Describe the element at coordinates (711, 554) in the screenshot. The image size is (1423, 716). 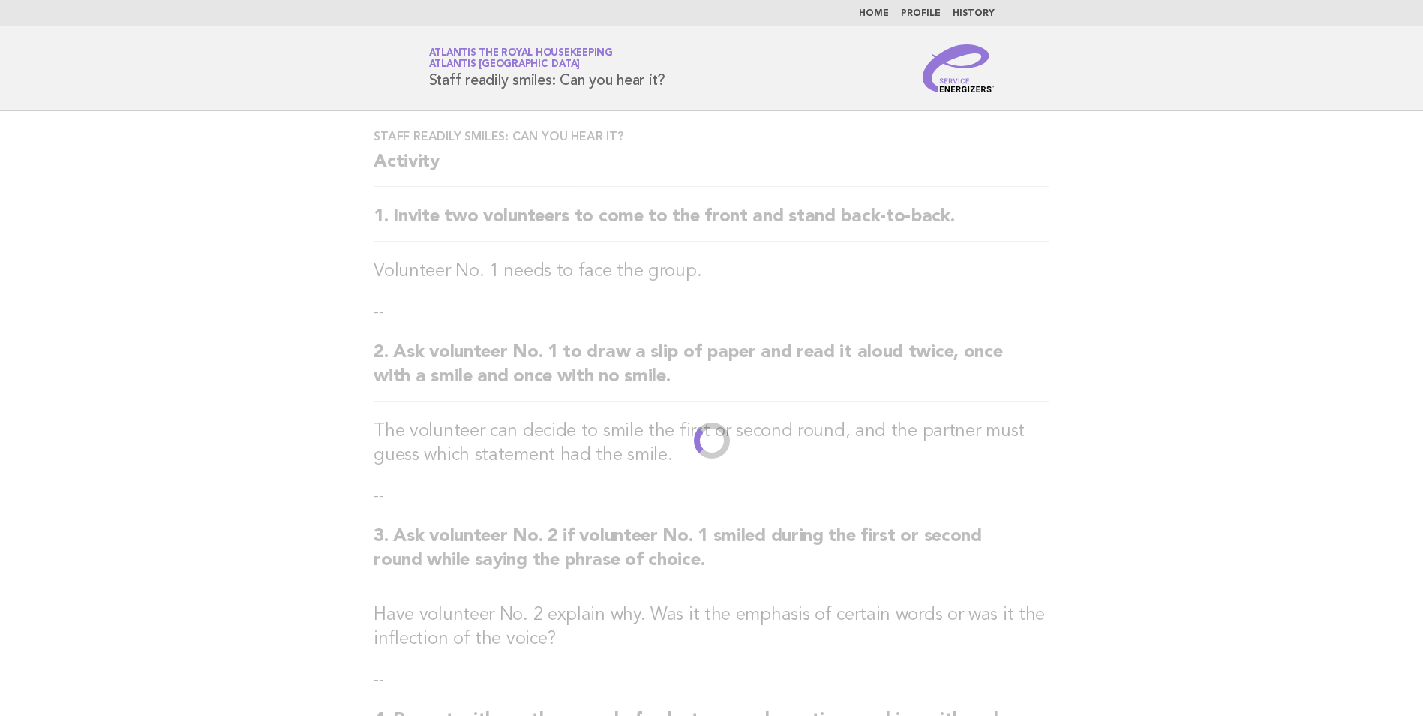
I see `h2: 3. Ask volunteer No. 2 if volunteer No. 1 smiled during the first or second round while saying th...` at that location.